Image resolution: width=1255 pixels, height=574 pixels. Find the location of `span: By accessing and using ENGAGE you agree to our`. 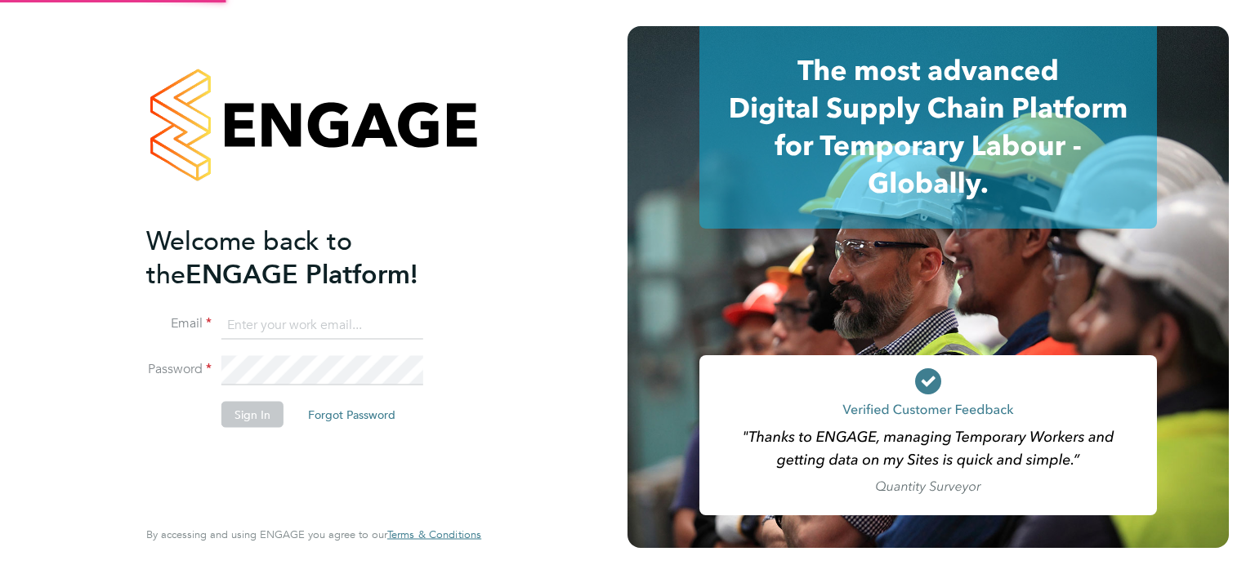

span: By accessing and using ENGAGE you agree to our is located at coordinates (314, 534).